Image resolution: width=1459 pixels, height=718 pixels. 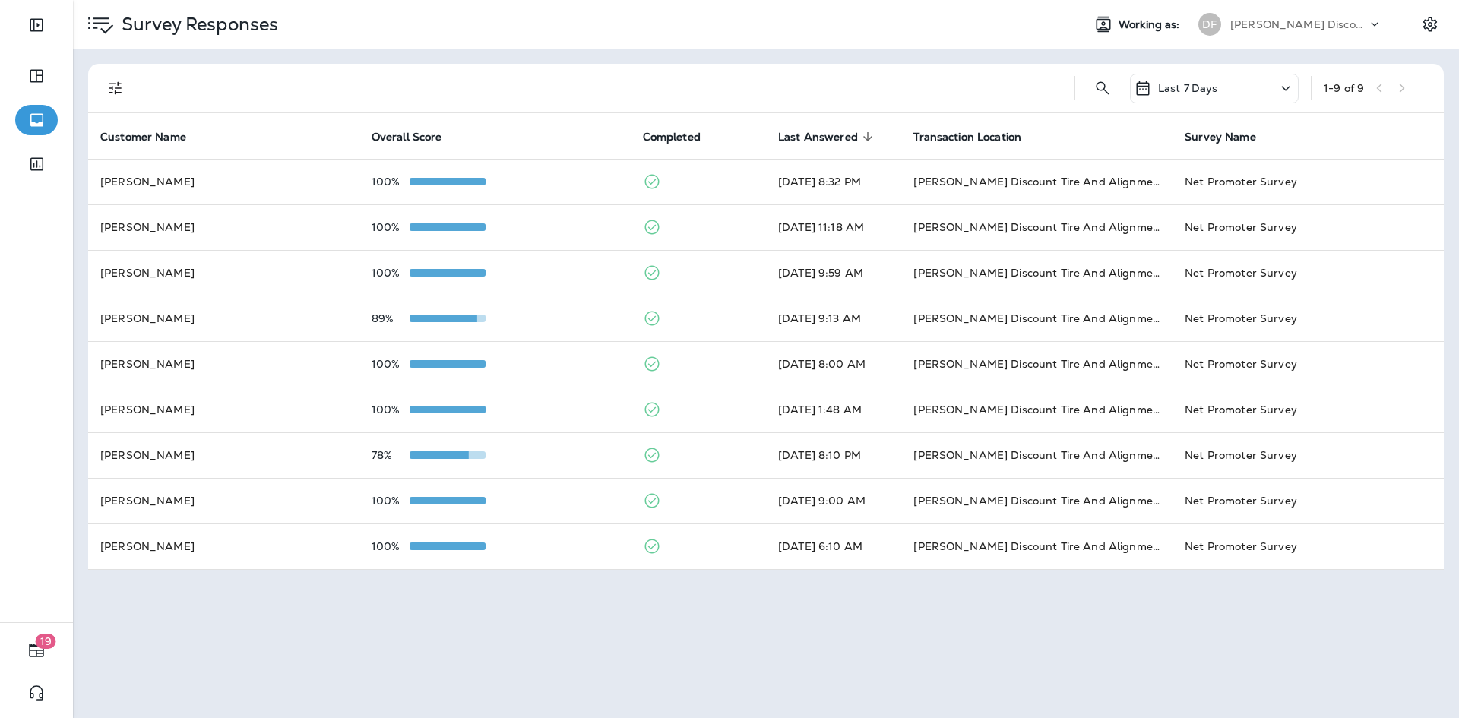 What do you see at coordinates (1188, 88) in the screenshot?
I see `p: Last 7 Days` at bounding box center [1188, 88].